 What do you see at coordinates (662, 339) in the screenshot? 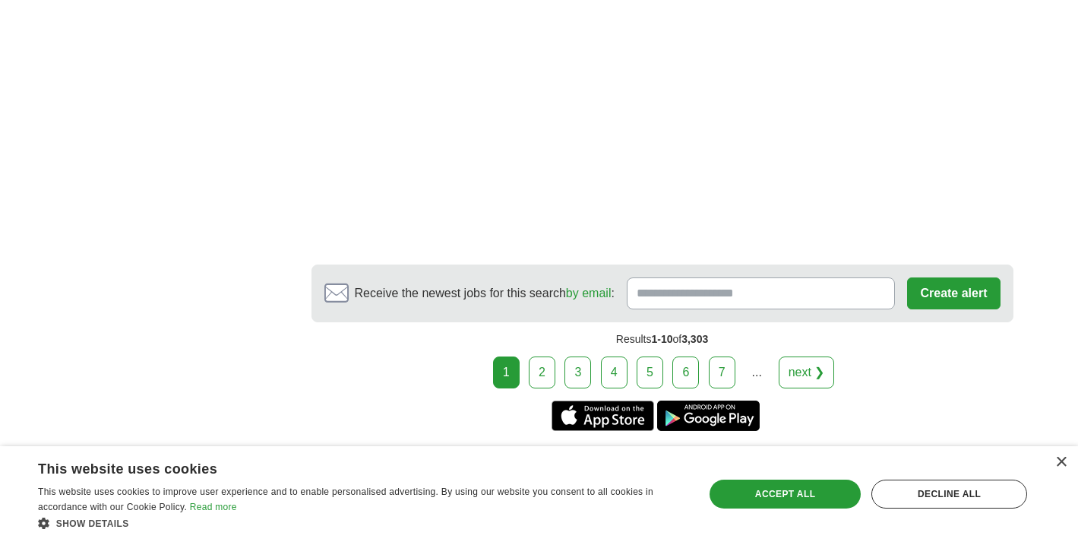
I see `span: 1-10` at bounding box center [662, 339].